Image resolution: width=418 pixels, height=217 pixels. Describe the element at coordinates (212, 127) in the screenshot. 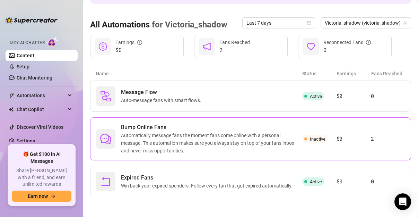

I see `span: Bump Online Fans` at that location.